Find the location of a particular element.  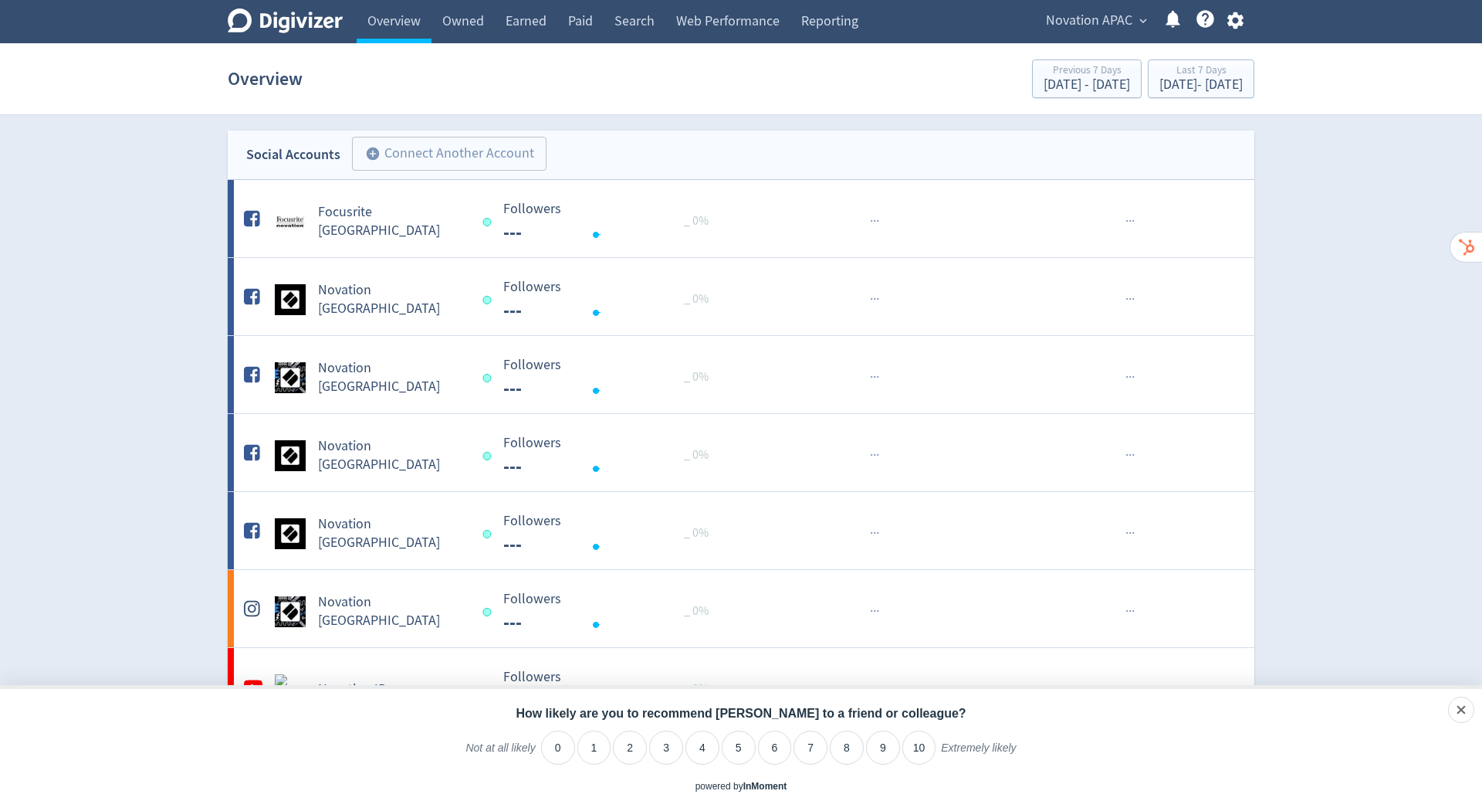

a: NovationJP undefinedNovationJP Followers --- Followers --- _ 0%······ is located at coordinates (741, 686).